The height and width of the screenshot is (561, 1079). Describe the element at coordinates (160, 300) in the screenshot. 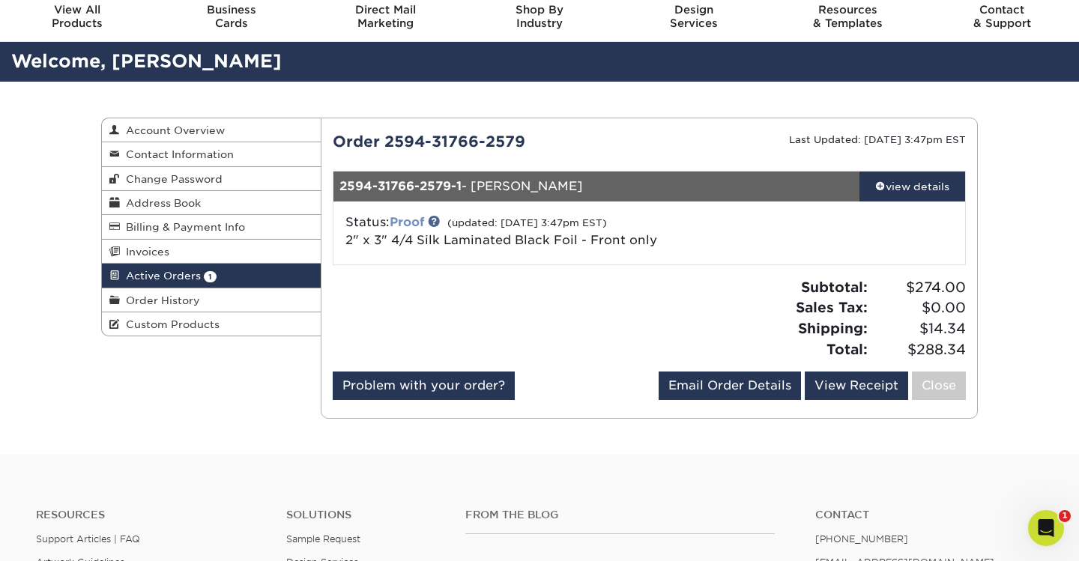

I see `span: Order History` at that location.